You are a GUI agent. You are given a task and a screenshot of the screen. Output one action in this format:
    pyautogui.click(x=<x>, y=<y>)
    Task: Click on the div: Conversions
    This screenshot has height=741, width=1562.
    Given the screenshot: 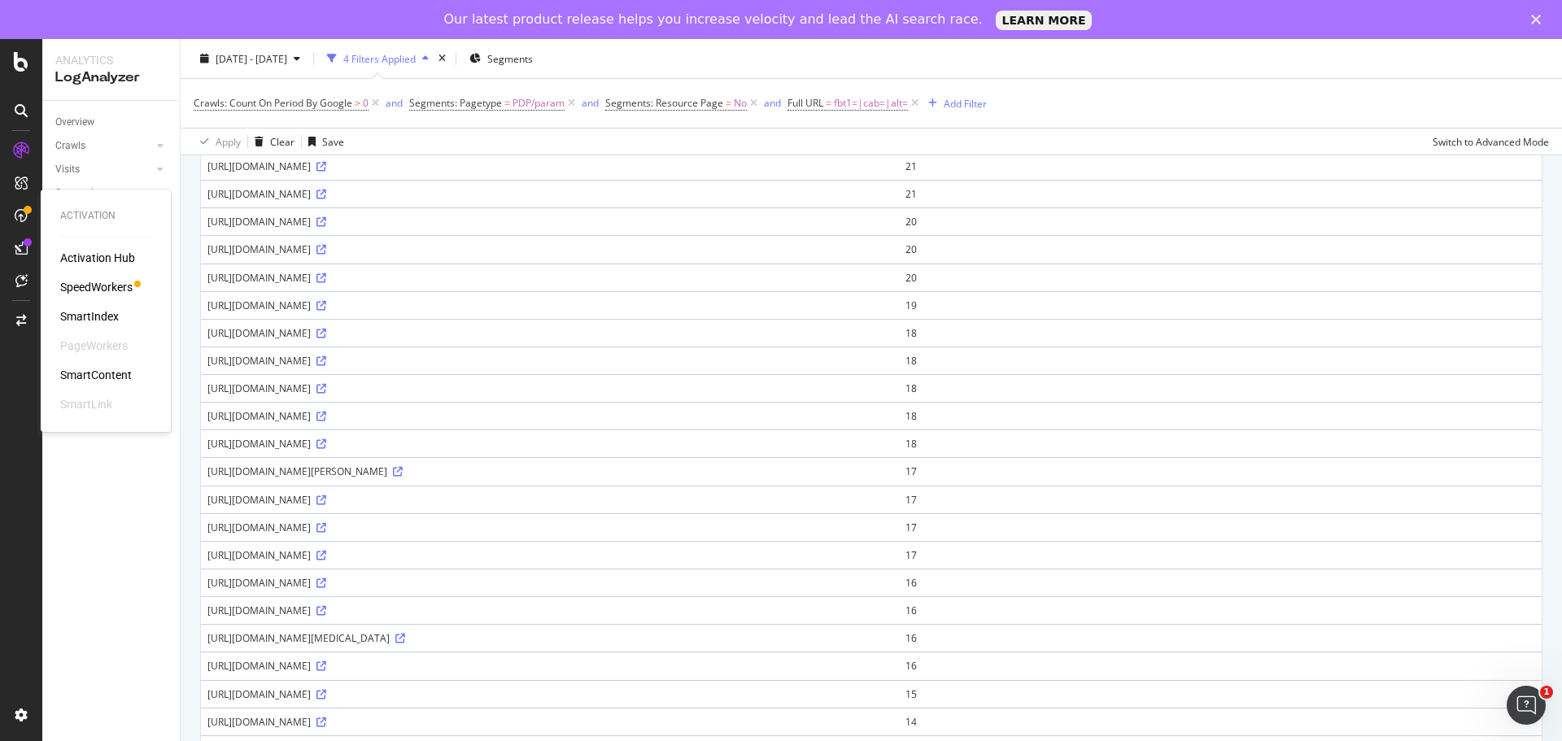 What is the action you would take?
    pyautogui.click(x=82, y=193)
    